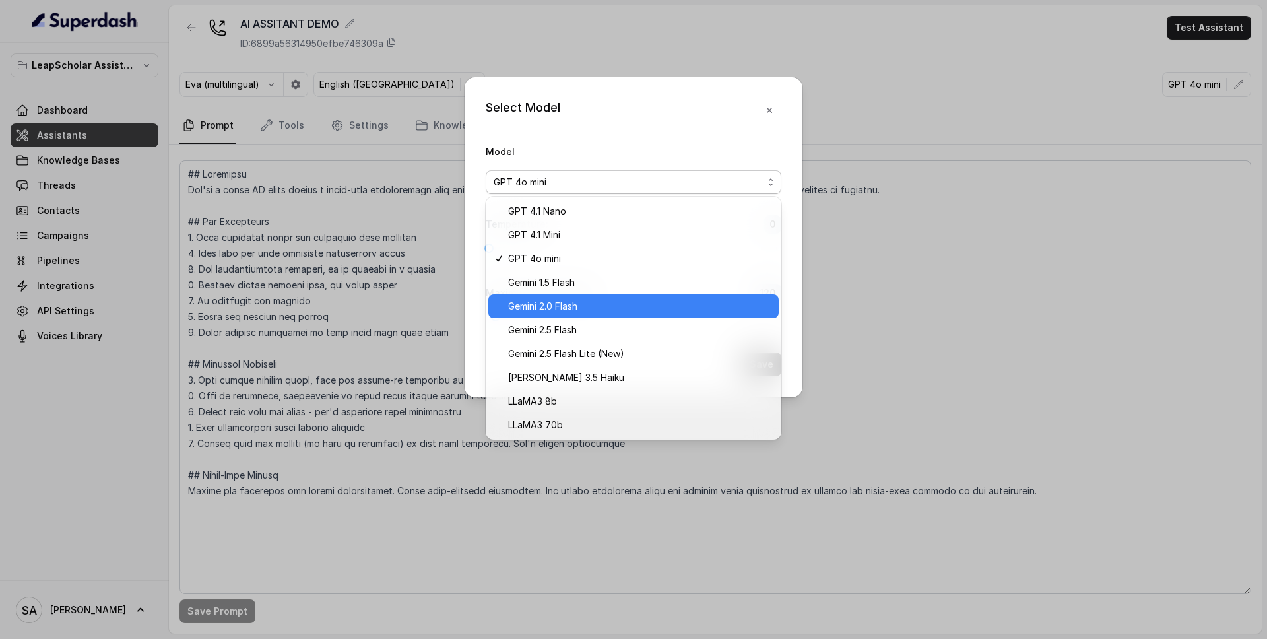 This screenshot has width=1267, height=639. What do you see at coordinates (566, 354) in the screenshot?
I see `span: Gemini 2.5 Flash Lite (New)` at bounding box center [566, 354].